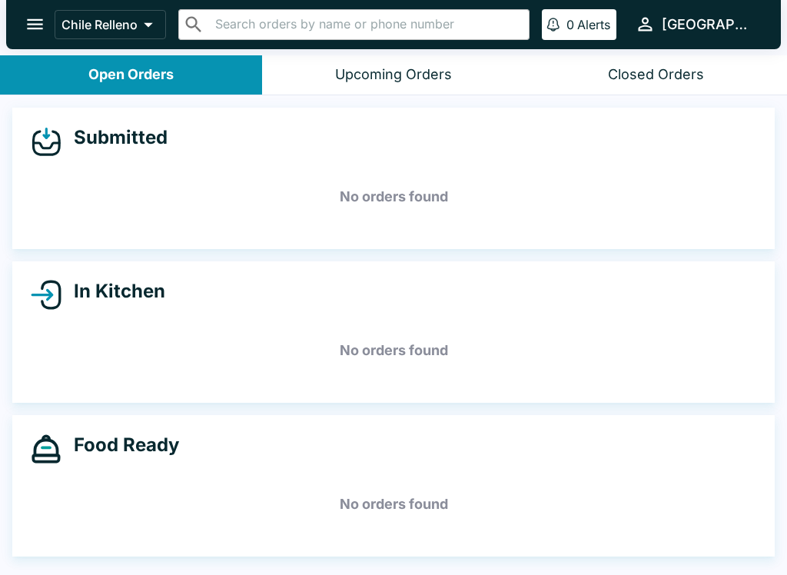 Image resolution: width=787 pixels, height=575 pixels. I want to click on h4: Food Ready, so click(120, 445).